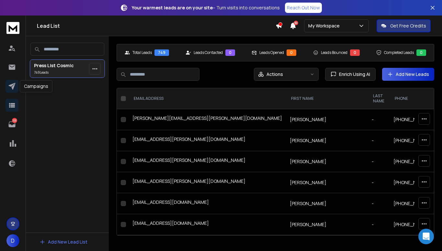 The width and height of the screenshot is (442, 251). What do you see at coordinates (353, 74) in the screenshot?
I see `span: Enrich Using AI` at bounding box center [353, 74].